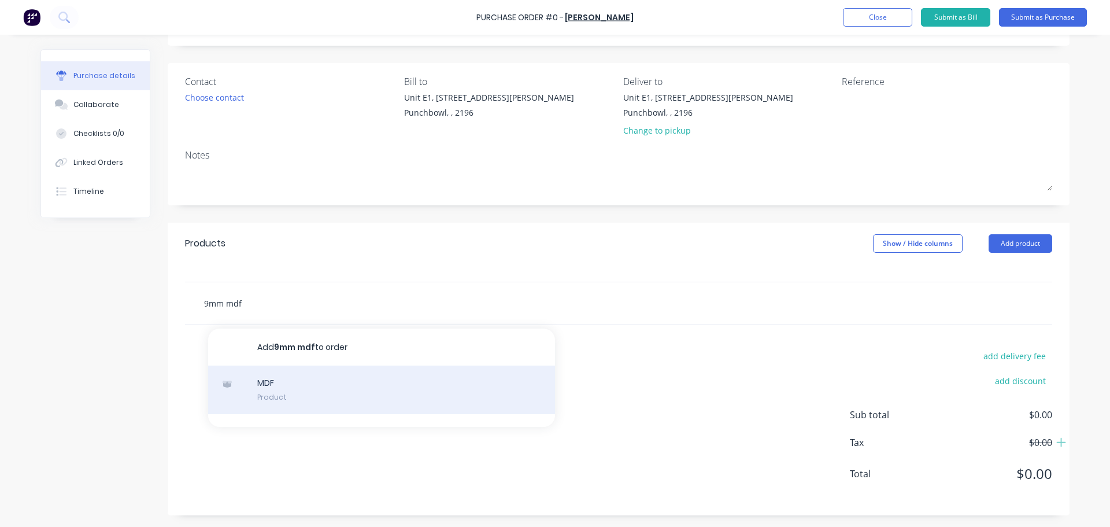 The image size is (1110, 527). Describe the element at coordinates (96, 105) in the screenshot. I see `div: Collaborate` at that location.